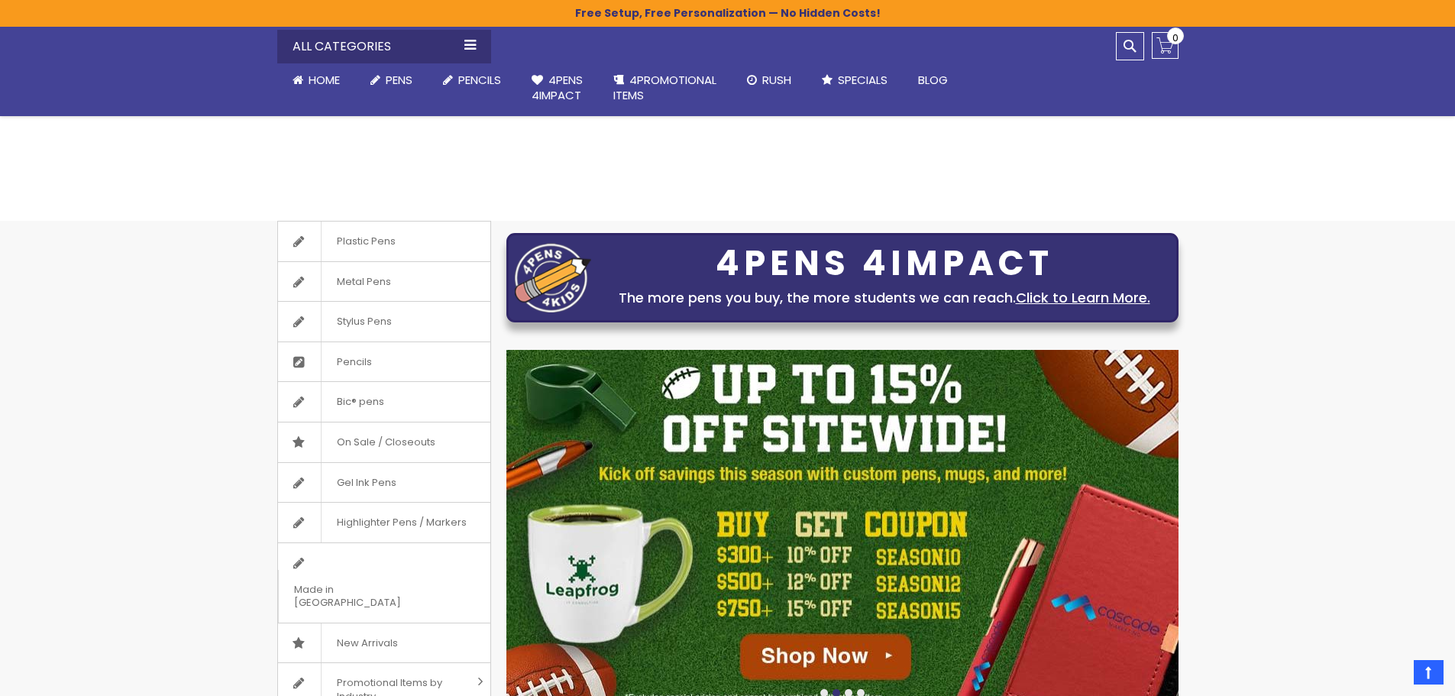 The image size is (1455, 696). Describe the element at coordinates (384, 241) in the screenshot. I see `a: Plastic Pens` at that location.